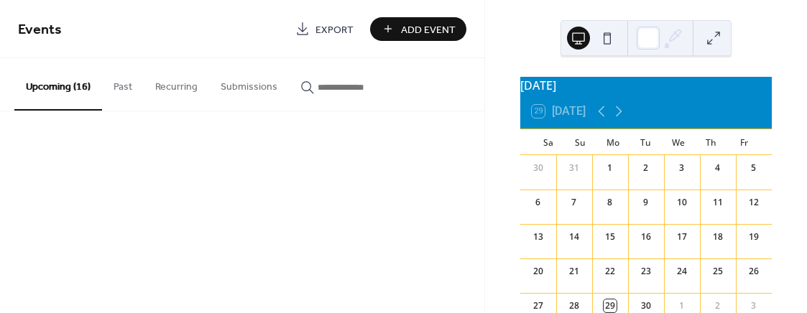 This screenshot has width=807, height=313. I want to click on div: 25, so click(718, 272).